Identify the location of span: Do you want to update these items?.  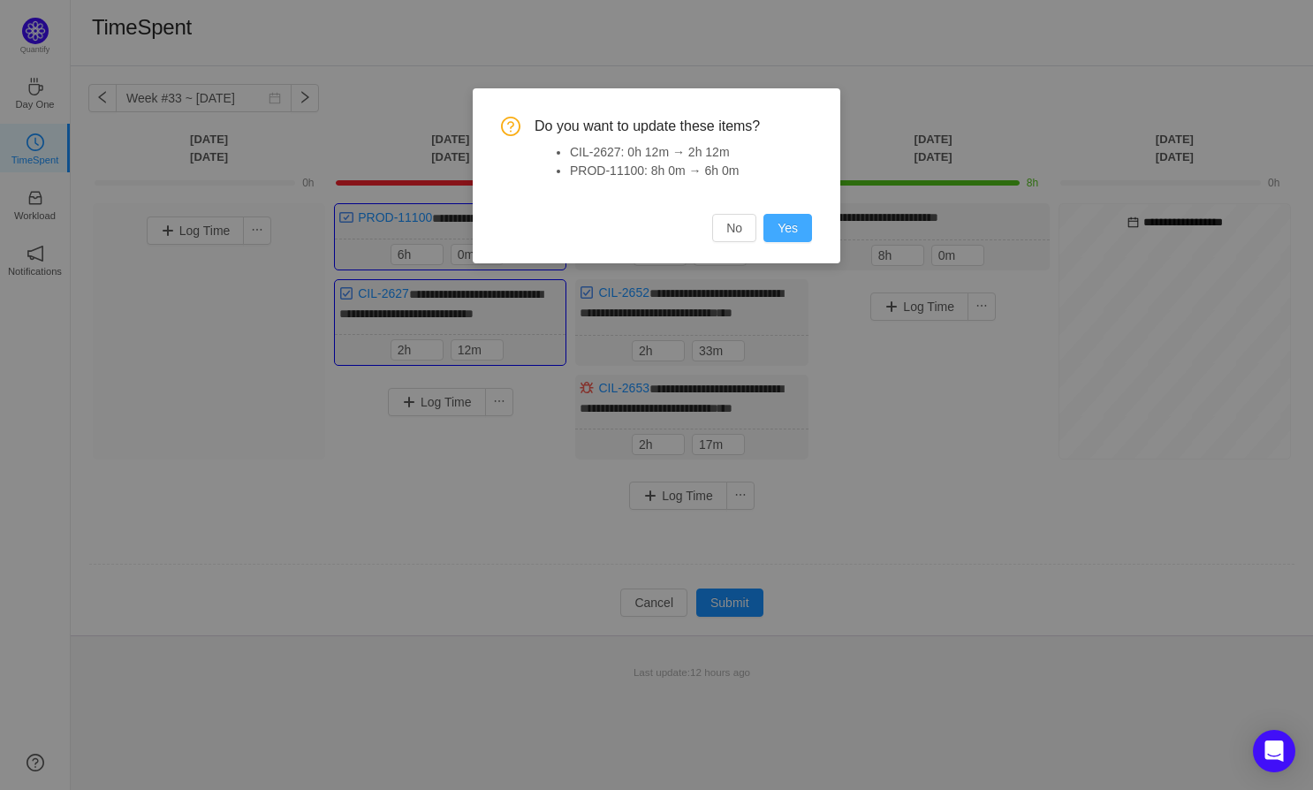
(673, 126).